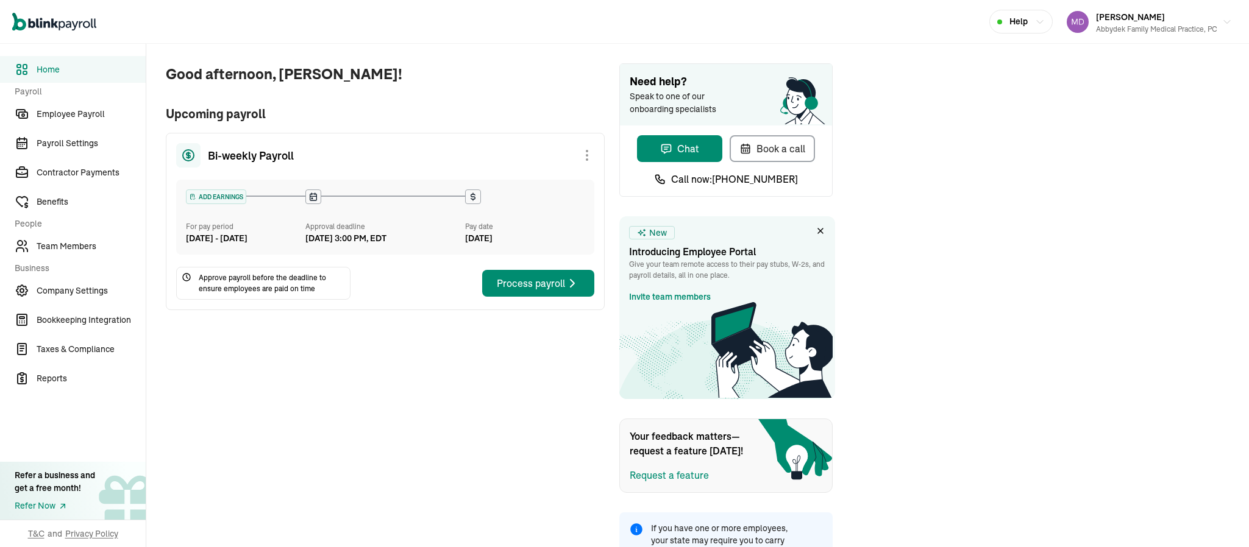 The image size is (1249, 547). Describe the element at coordinates (76, 268) in the screenshot. I see `span: Business` at that location.